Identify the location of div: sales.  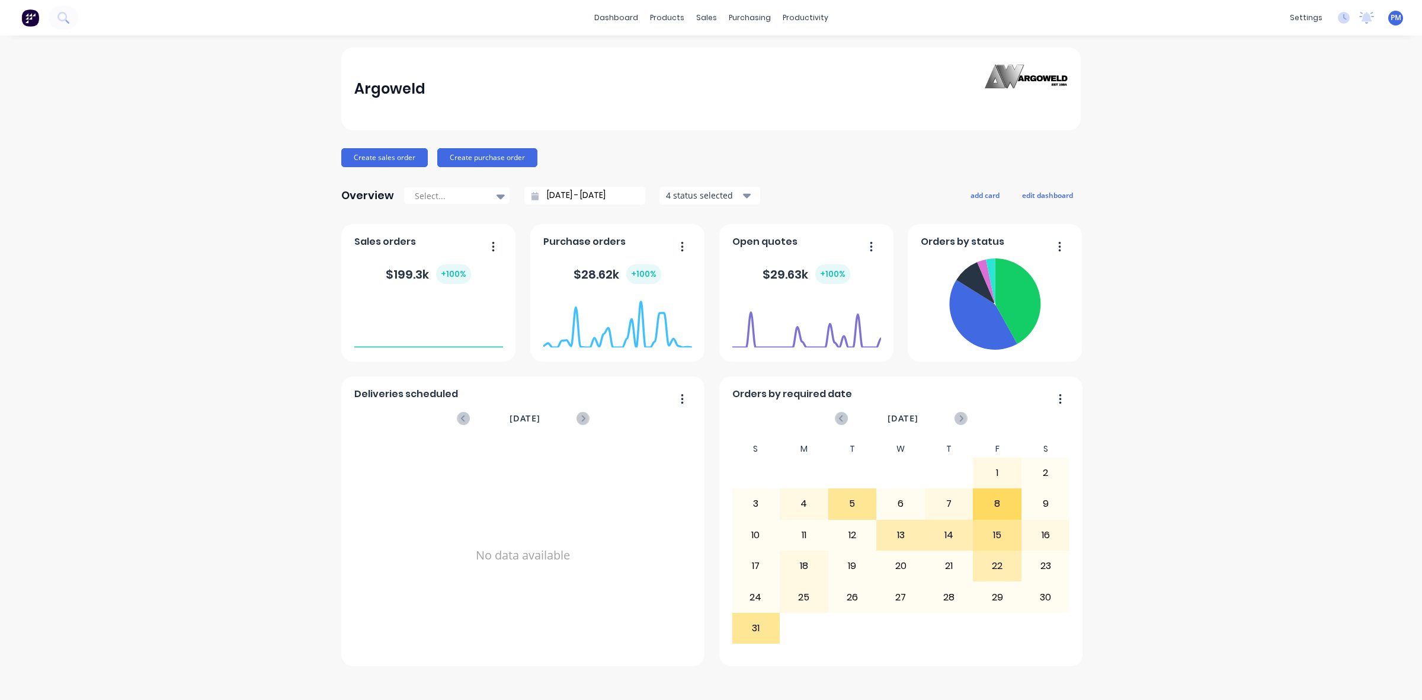
(706, 18).